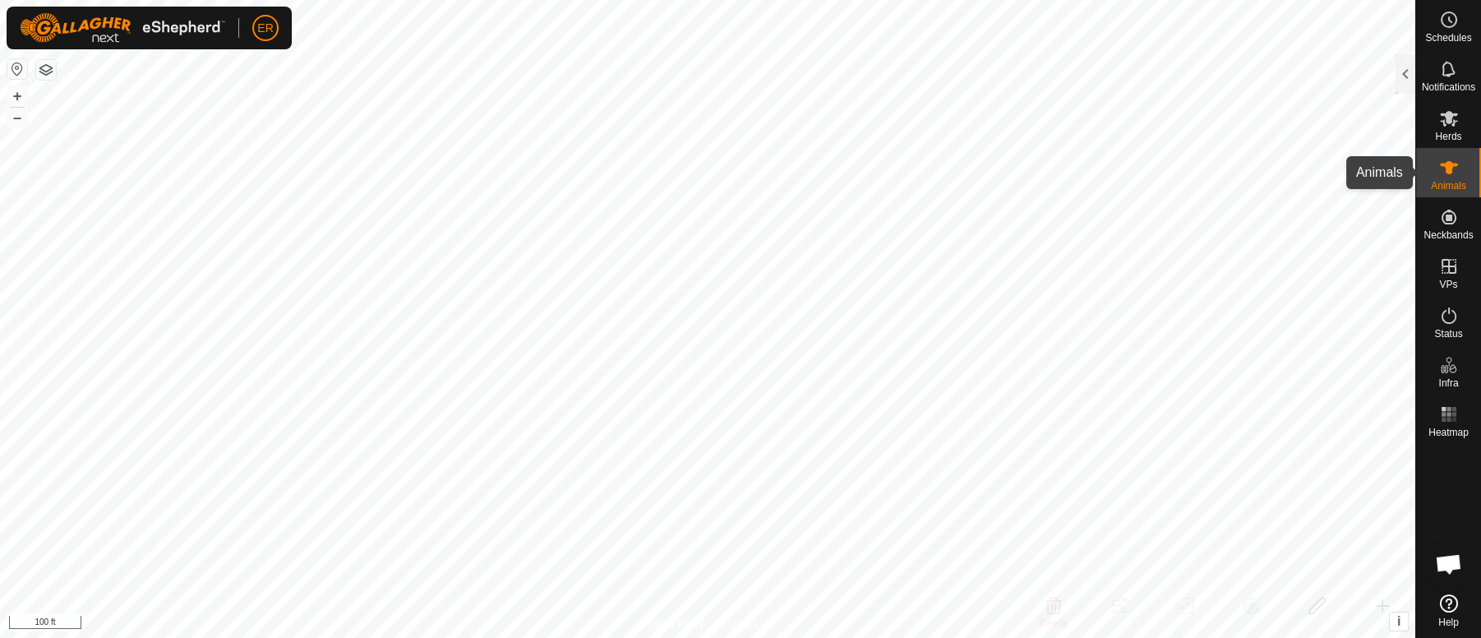 This screenshot has width=1481, height=638. Describe the element at coordinates (122, 28) in the screenshot. I see `img: Gallagher Logo` at that location.